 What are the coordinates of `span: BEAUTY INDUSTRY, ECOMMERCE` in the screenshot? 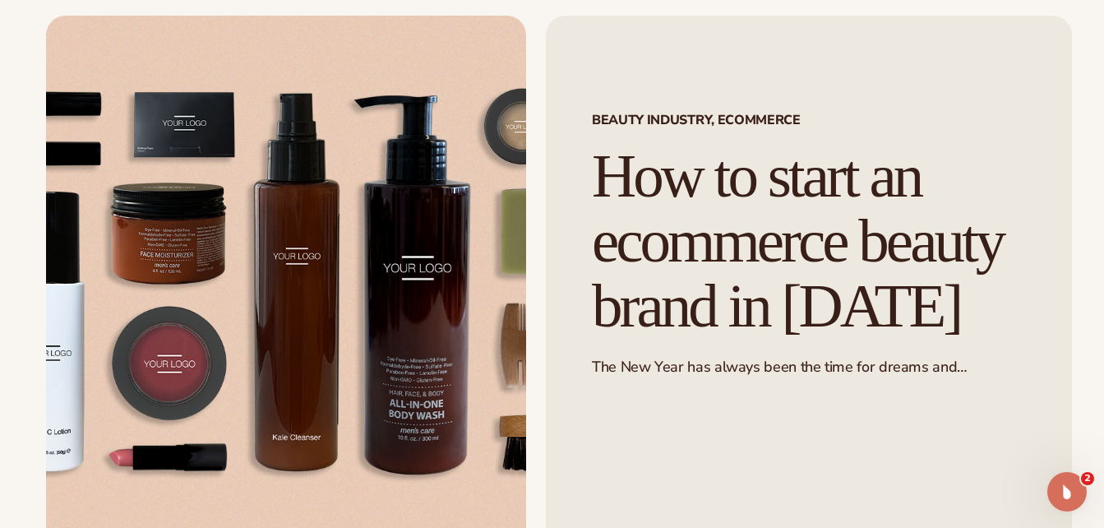 It's located at (809, 120).